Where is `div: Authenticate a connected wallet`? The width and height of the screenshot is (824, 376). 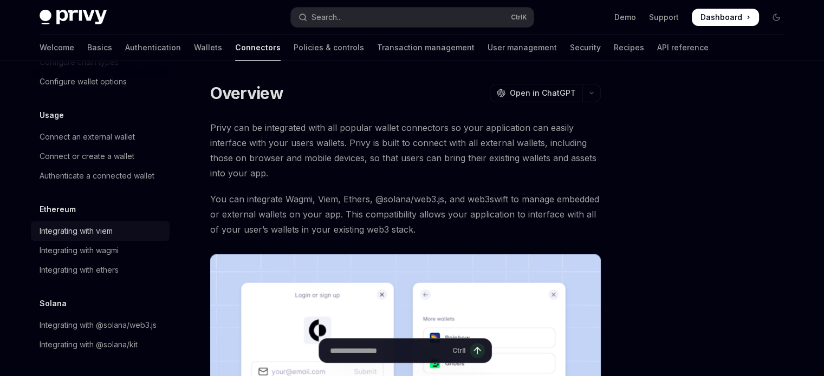
div: Authenticate a connected wallet is located at coordinates (97, 176).